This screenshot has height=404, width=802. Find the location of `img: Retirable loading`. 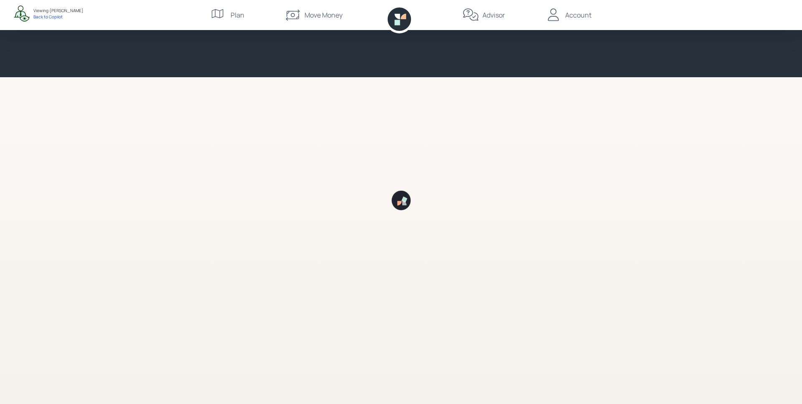

img: Retirable loading is located at coordinates (401, 201).